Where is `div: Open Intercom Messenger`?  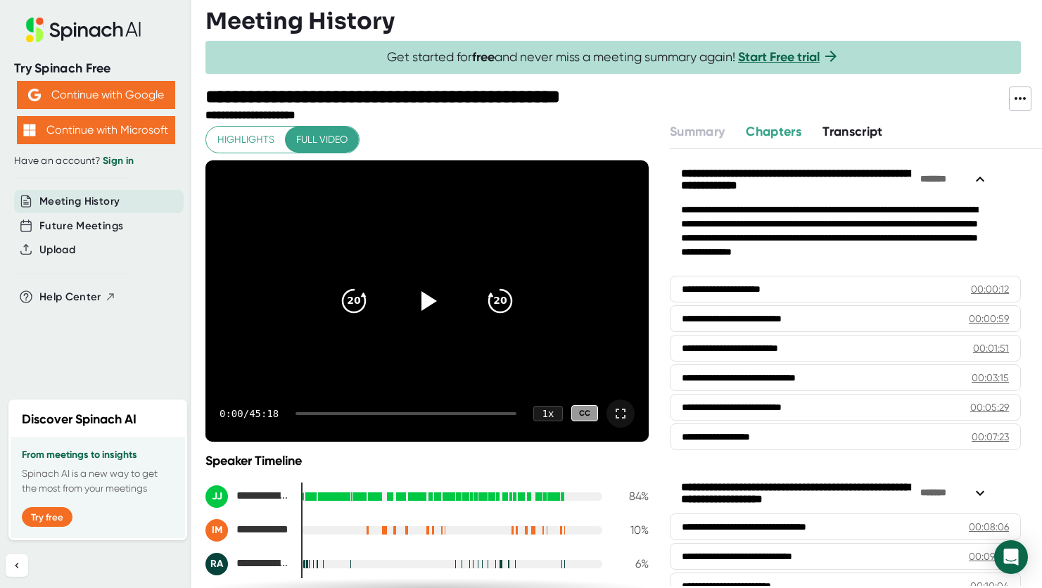
div: Open Intercom Messenger is located at coordinates (1011, 557).